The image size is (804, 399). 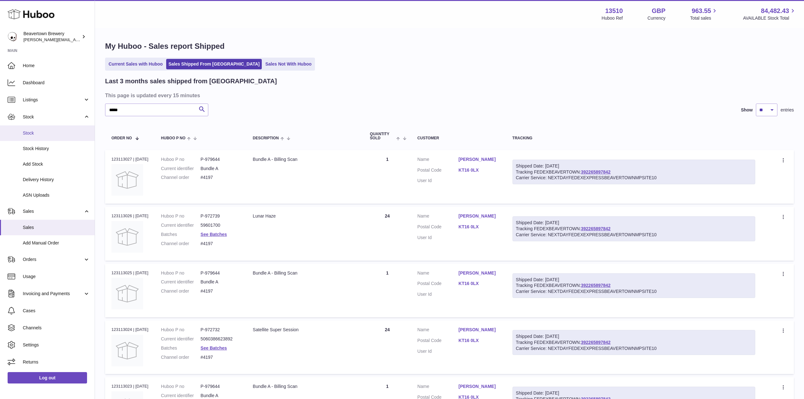 I want to click on strong: 13510, so click(x=614, y=11).